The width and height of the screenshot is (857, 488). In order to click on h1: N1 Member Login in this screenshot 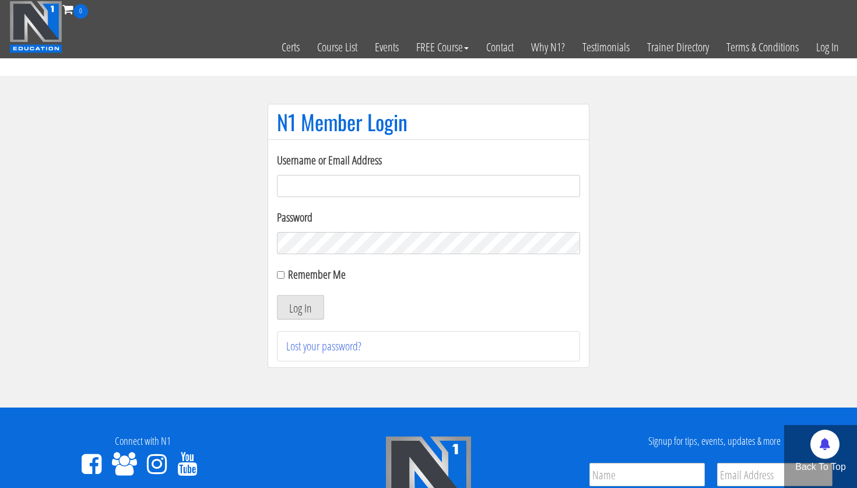, I will do `click(428, 122)`.